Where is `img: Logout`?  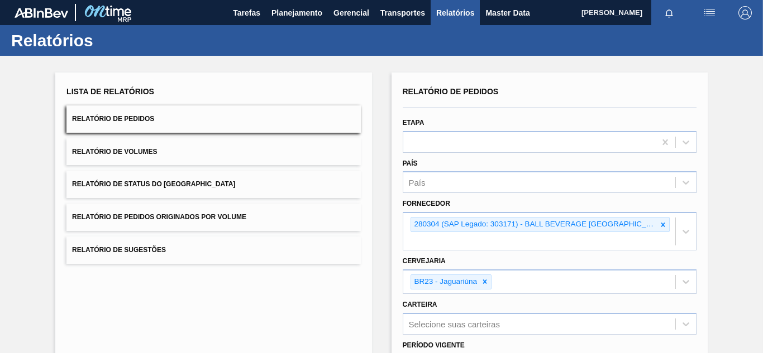
img: Logout is located at coordinates (745, 13).